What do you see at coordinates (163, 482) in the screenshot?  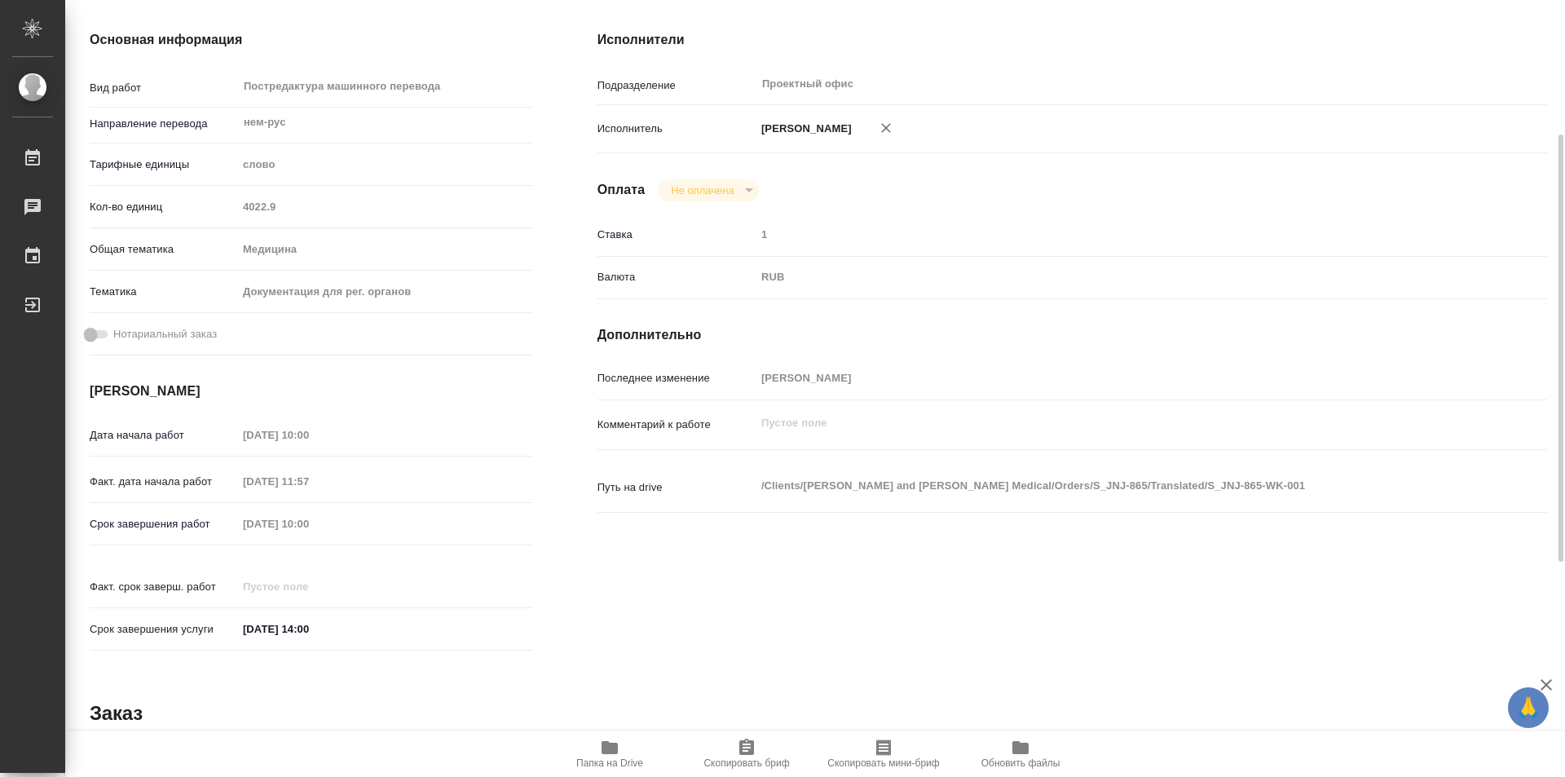 I see `p: Факт. дата начала работ` at bounding box center [163, 482].